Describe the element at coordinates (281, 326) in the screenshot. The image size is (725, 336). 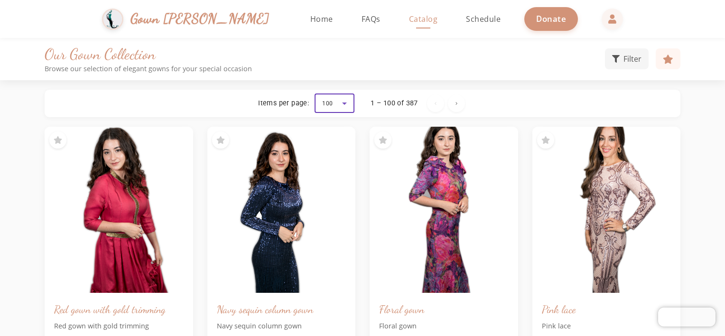
I see `p: Navy sequin column gown` at that location.